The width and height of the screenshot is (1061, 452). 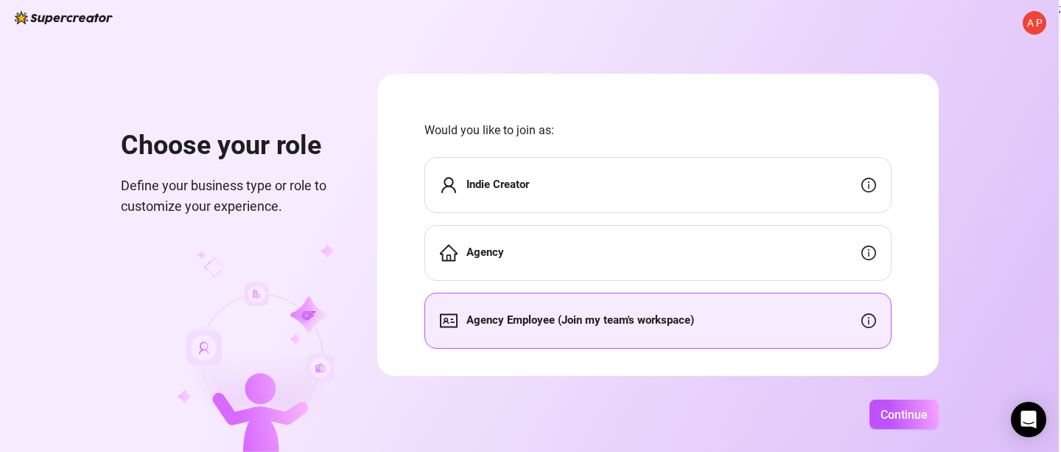 I want to click on div: Open Intercom Messenger, so click(x=1028, y=419).